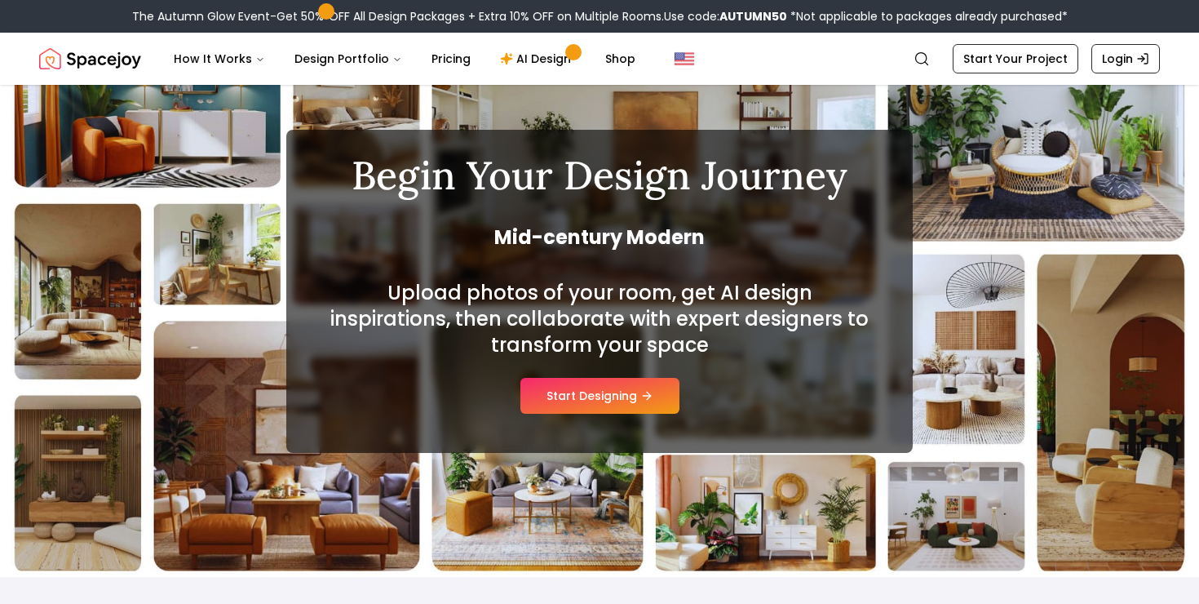 The width and height of the screenshot is (1199, 604). Describe the element at coordinates (600, 319) in the screenshot. I see `h2: Upload photos of your room, get AI design inspirations, then collaborate with expert designers to...` at that location.